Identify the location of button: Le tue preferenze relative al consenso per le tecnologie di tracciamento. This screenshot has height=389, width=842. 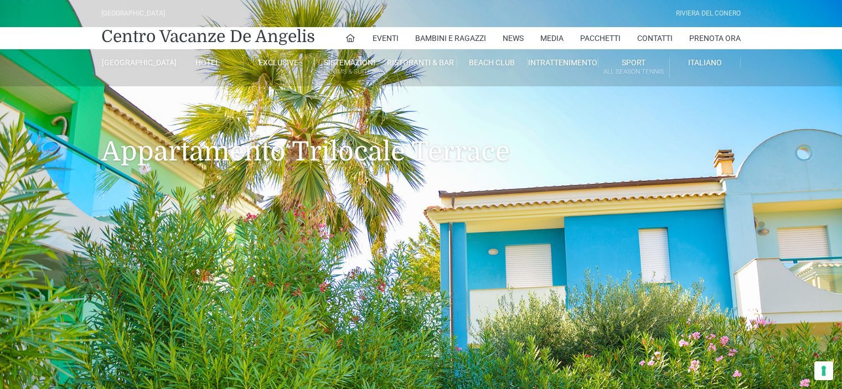
(824, 371).